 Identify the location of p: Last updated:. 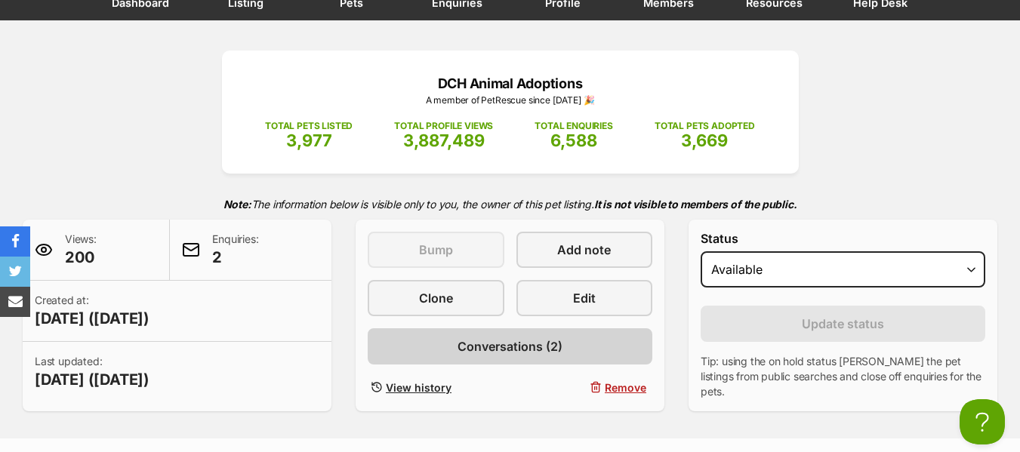
(92, 372).